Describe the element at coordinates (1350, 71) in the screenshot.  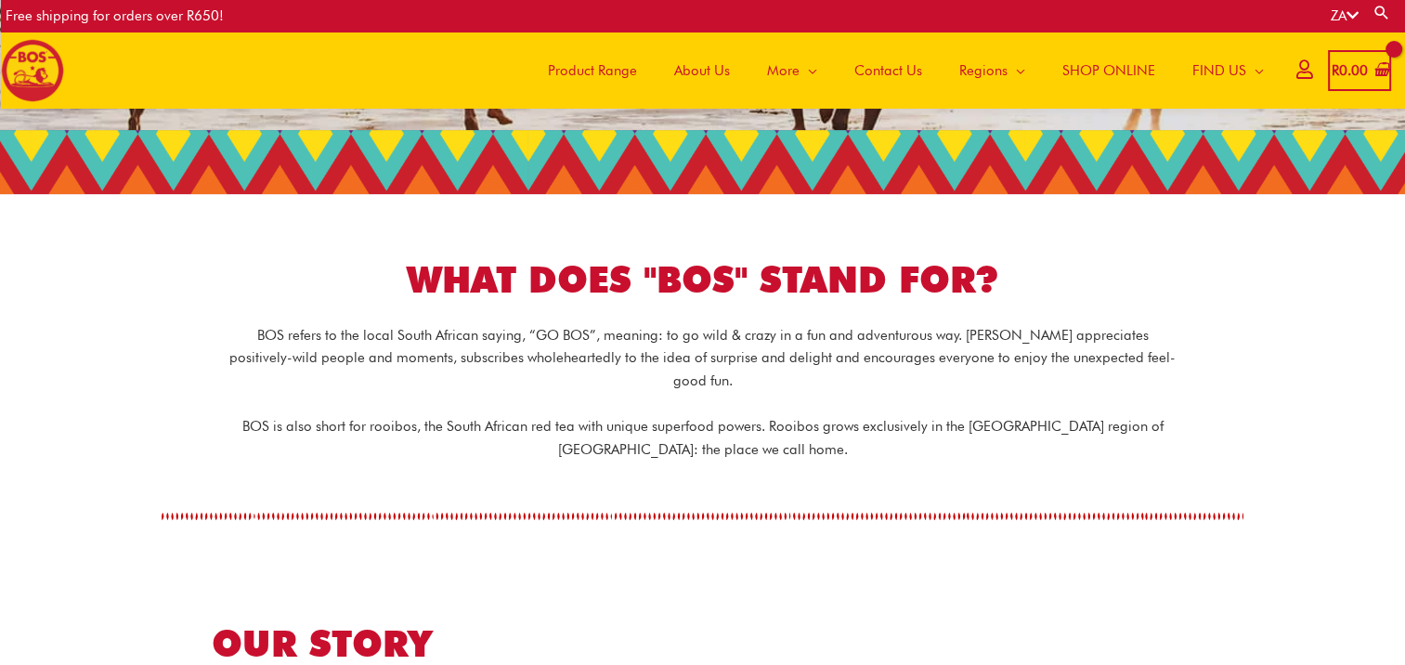
I see `bdi: 0.00` at that location.